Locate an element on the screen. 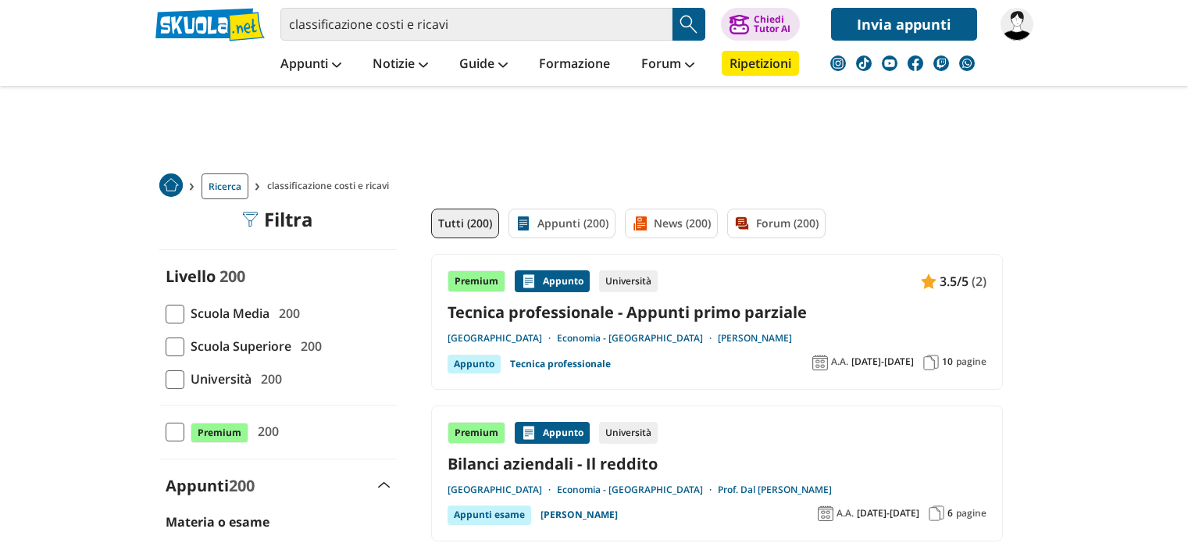 The image size is (1188, 543). span: 6 is located at coordinates (950, 513).